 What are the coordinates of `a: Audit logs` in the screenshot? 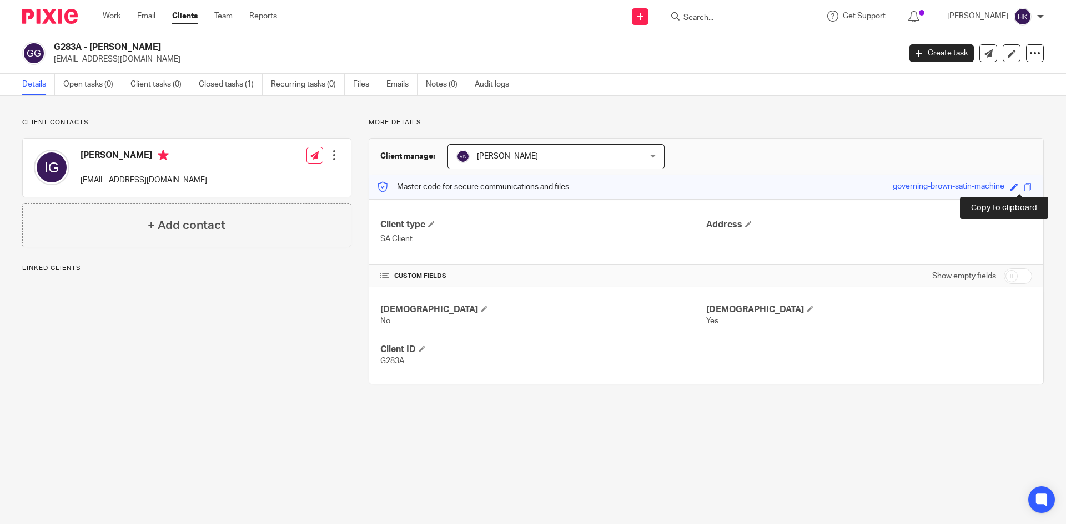 It's located at (496, 84).